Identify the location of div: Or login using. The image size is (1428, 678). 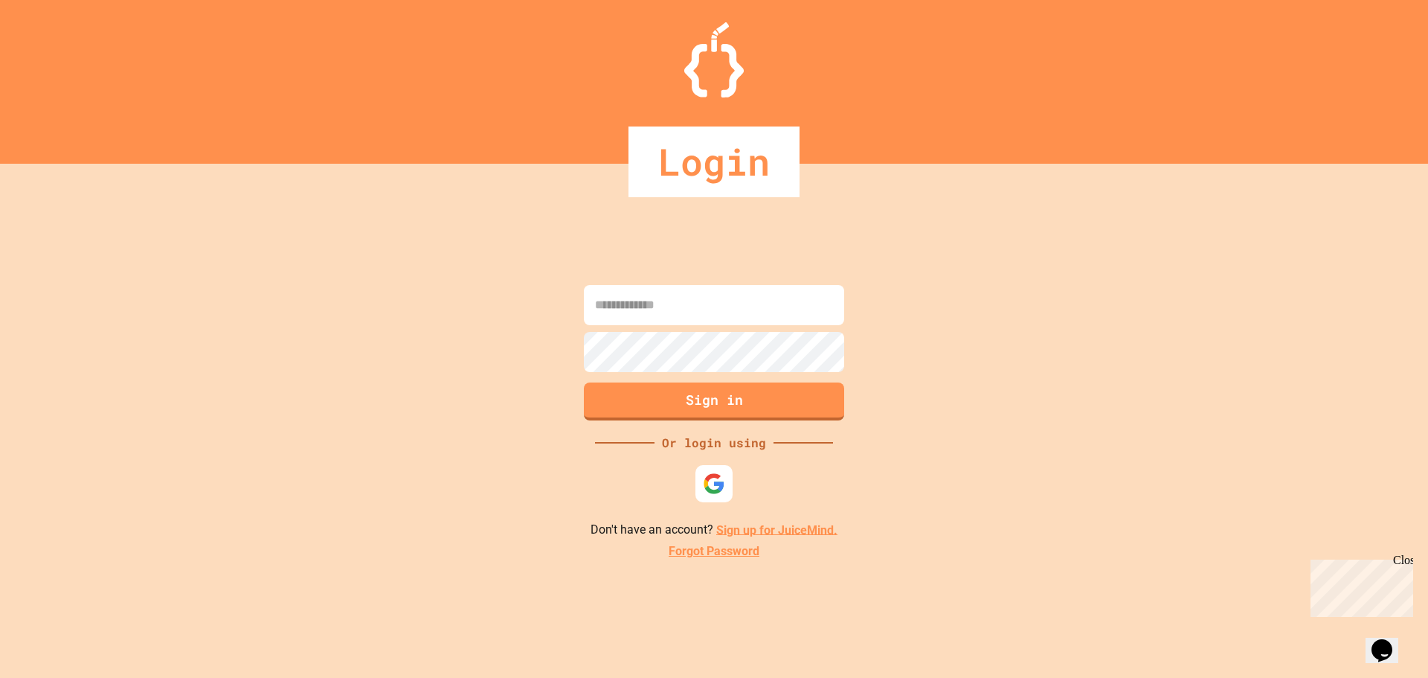
(714, 443).